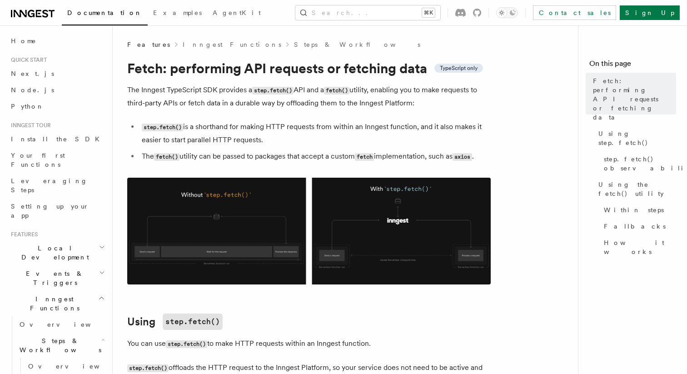 The width and height of the screenshot is (687, 374). What do you see at coordinates (575, 13) in the screenshot?
I see `a: Contact sales` at bounding box center [575, 13].